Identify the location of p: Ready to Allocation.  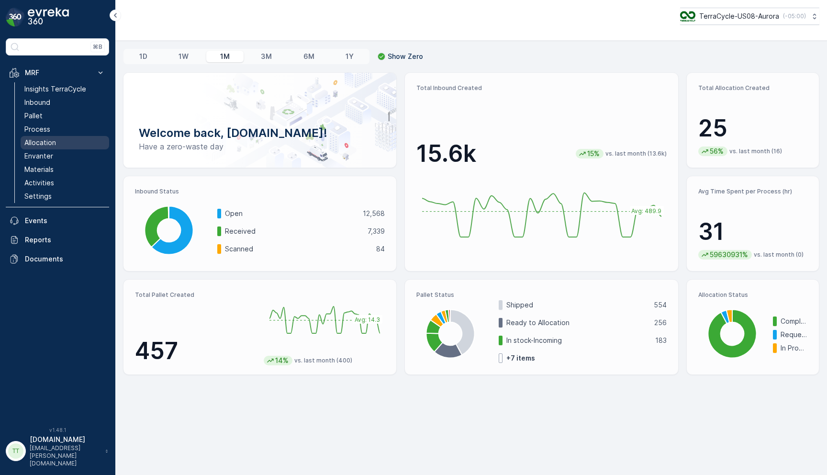
(577, 323).